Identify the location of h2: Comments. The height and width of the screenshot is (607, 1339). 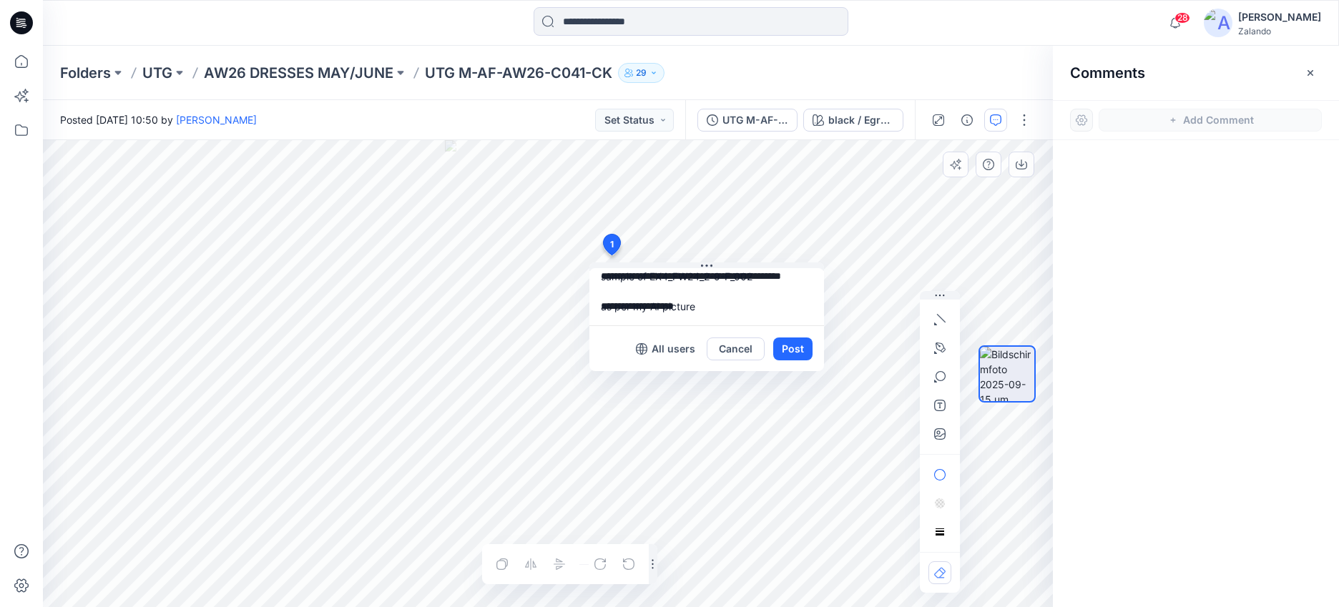
(1107, 73).